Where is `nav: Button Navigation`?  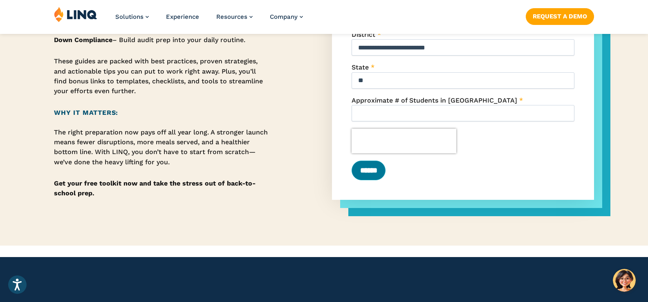
nav: Button Navigation is located at coordinates (560, 16).